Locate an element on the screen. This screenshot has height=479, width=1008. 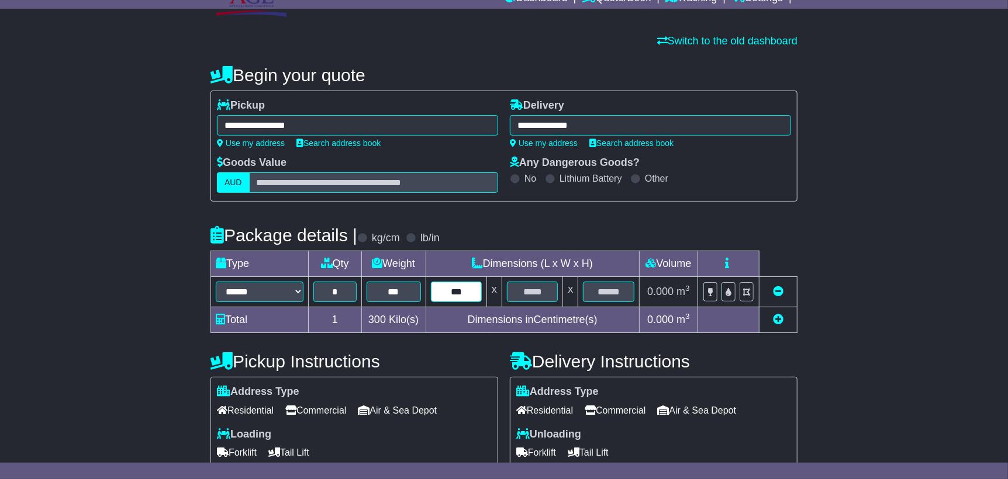
label: Lithium Battery is located at coordinates (591, 178).